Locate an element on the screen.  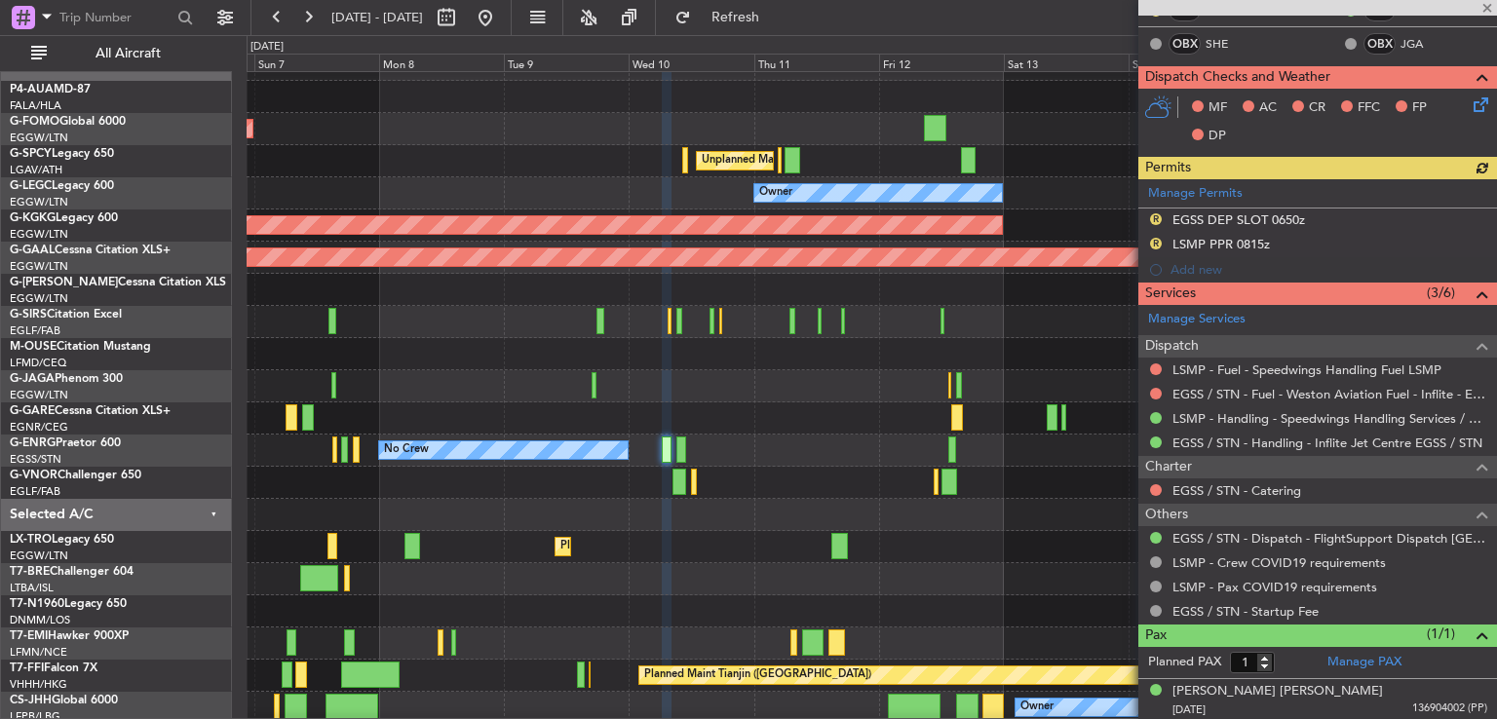
span: G-KGKG is located at coordinates (32, 218).